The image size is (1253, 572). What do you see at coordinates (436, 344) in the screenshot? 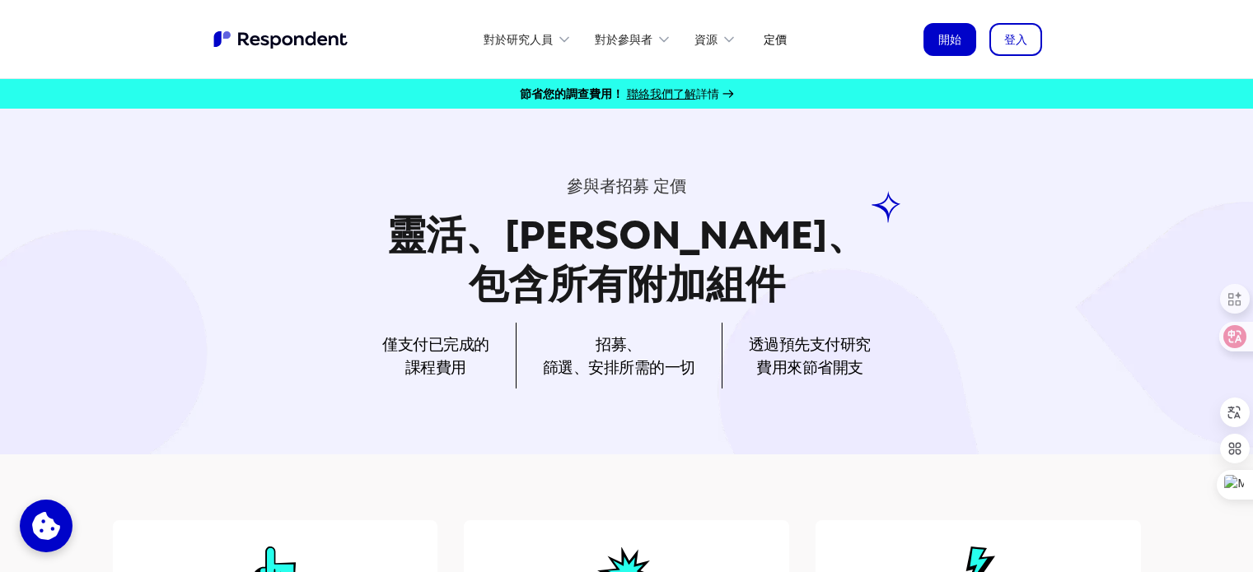
I see `font: 僅支付已完成的` at bounding box center [436, 344].